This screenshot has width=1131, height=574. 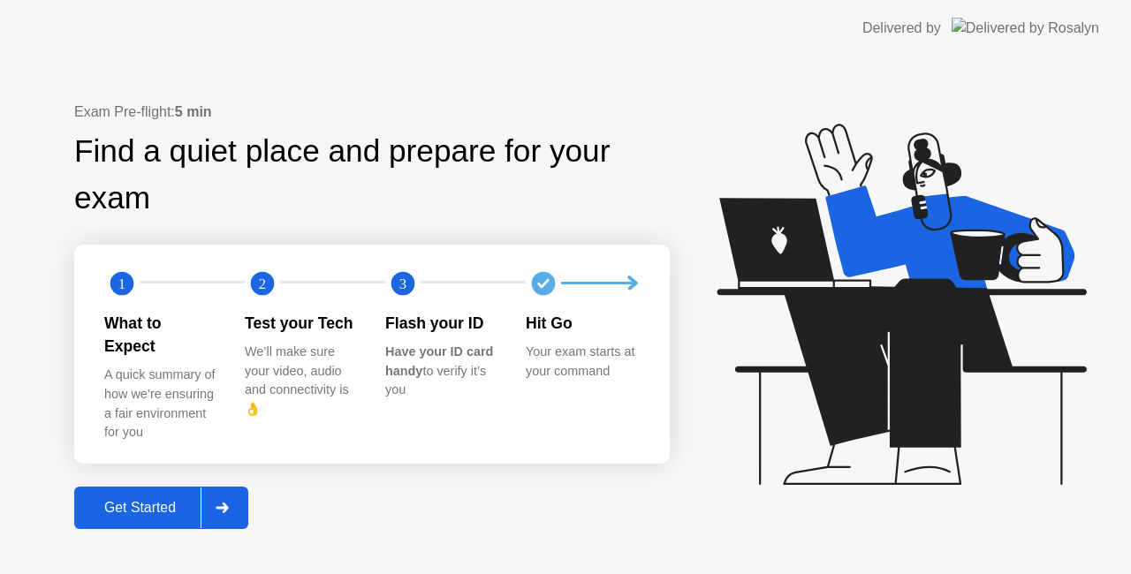 I want to click on text: 2, so click(x=262, y=283).